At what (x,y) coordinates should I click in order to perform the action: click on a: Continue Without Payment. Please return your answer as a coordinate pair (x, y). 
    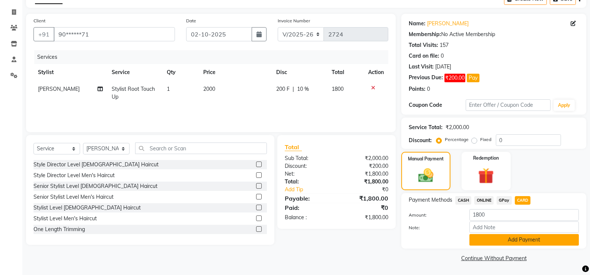
    Looking at the image, I should click on (493, 258).